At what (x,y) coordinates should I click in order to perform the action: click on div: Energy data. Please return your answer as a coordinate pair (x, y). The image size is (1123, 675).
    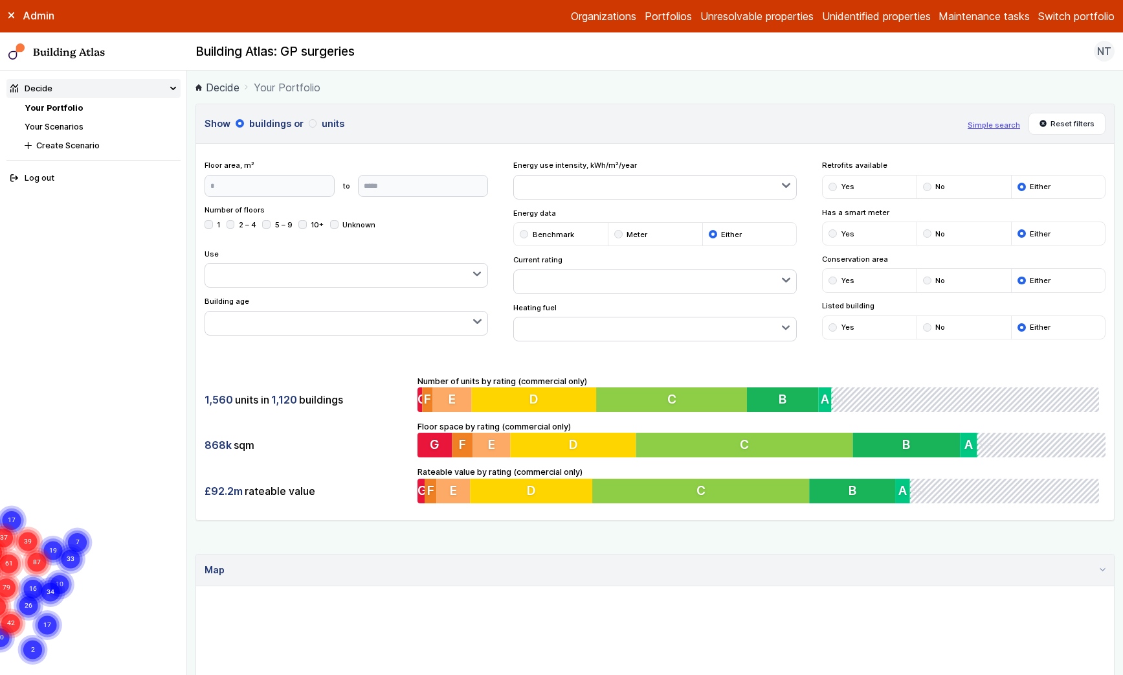
    Looking at the image, I should click on (655, 227).